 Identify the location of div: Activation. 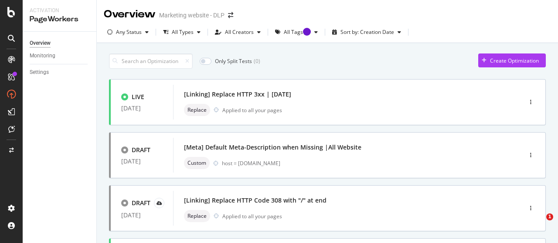
(59, 10).